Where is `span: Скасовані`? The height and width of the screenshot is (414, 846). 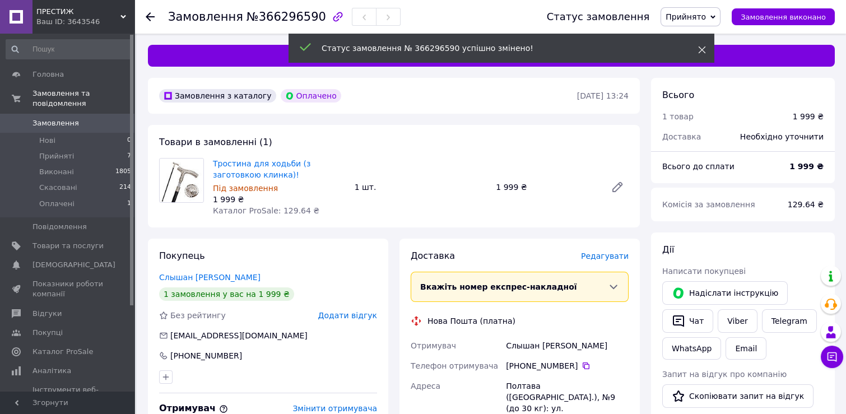
span: Скасовані is located at coordinates (58, 188).